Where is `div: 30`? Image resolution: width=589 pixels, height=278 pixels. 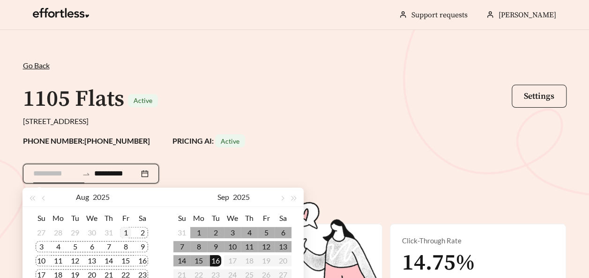 div: 30 is located at coordinates (92, 233).